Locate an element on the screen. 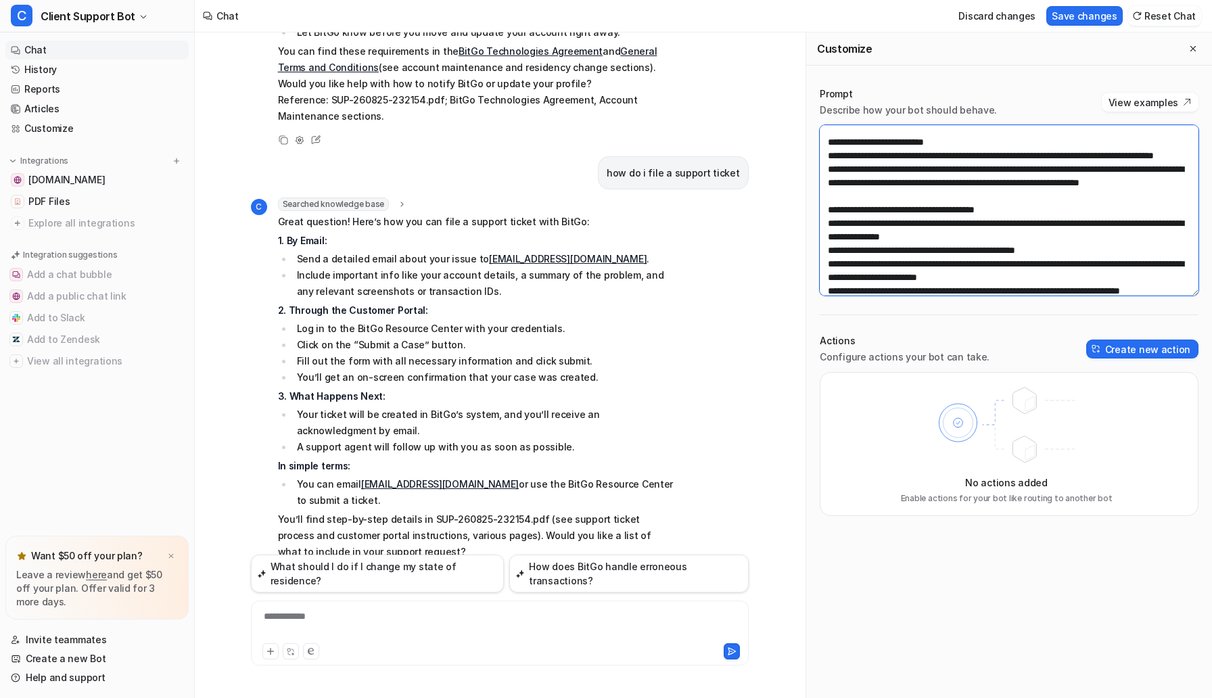 The height and width of the screenshot is (698, 1212). div: Chat is located at coordinates (227, 16).